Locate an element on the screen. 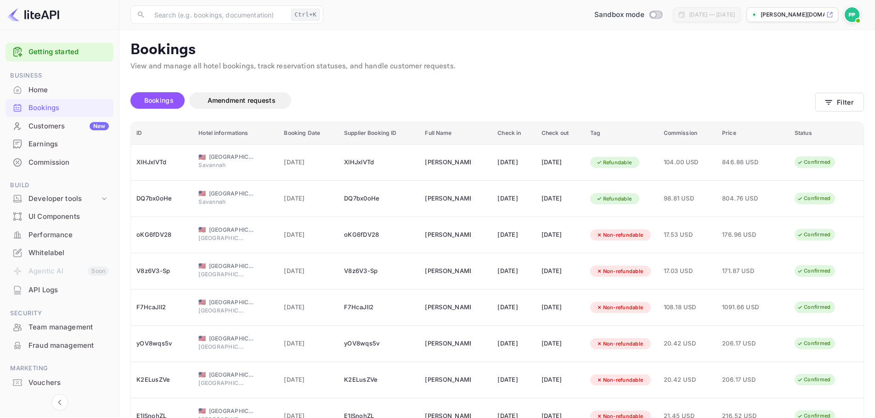 The height and width of the screenshot is (418, 875). img: Paul Peddrick is located at coordinates (852, 15).